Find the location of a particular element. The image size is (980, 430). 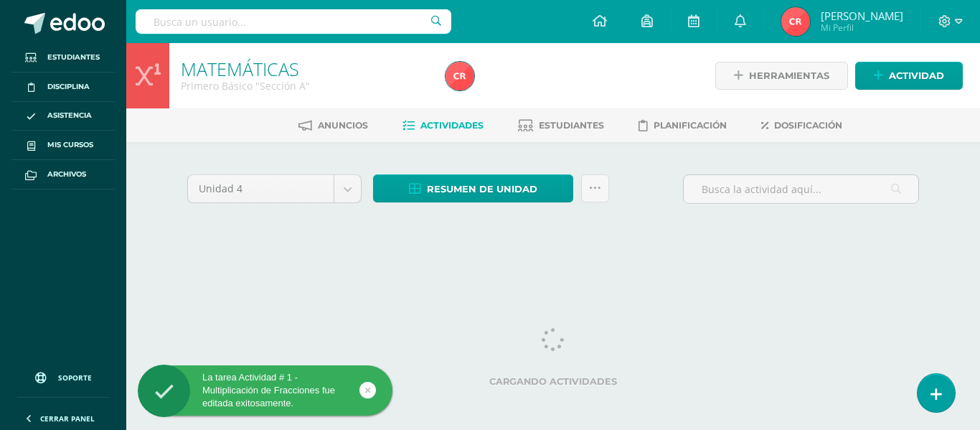

span: Cerrar panel is located at coordinates (67, 418).